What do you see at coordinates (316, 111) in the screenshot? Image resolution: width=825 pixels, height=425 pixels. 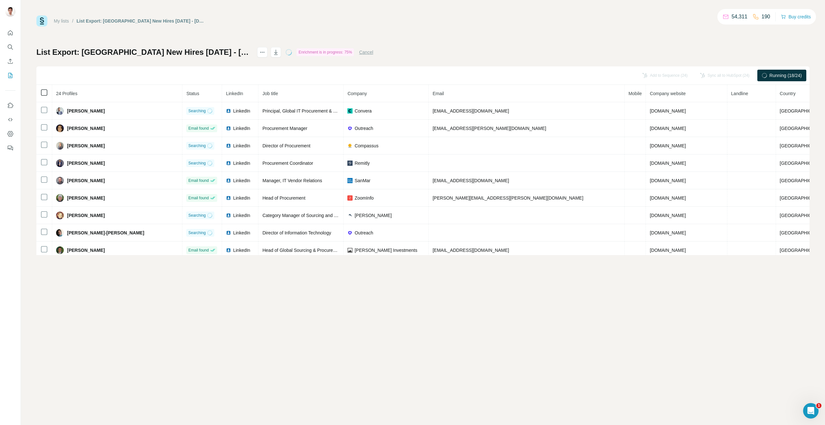 I see `span: Principal, Global IT Procurement & Strategic Sourcing` at bounding box center [316, 111].